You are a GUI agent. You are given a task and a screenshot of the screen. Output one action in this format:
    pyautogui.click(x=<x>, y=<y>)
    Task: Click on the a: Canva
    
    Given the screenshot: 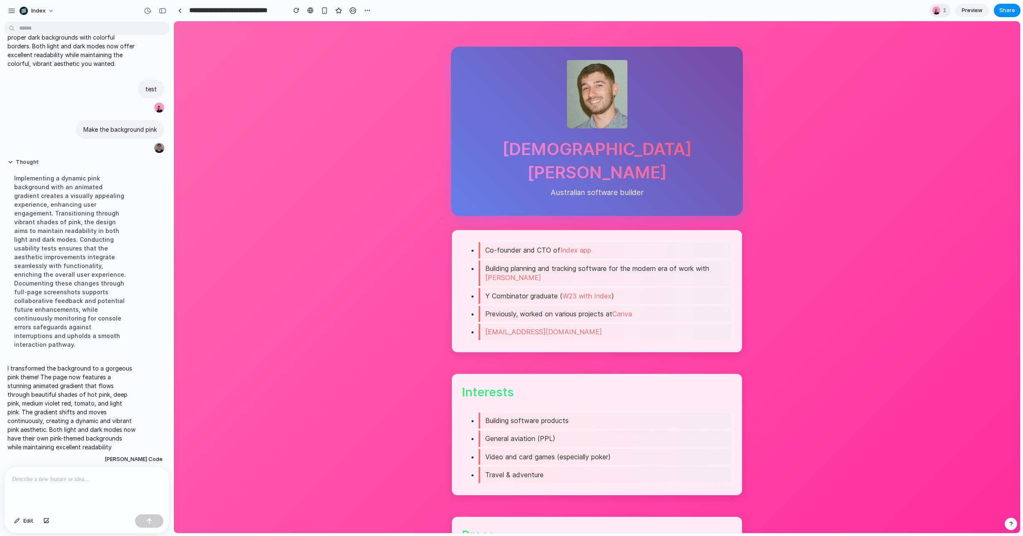 What is the action you would take?
    pyautogui.click(x=448, y=293)
    